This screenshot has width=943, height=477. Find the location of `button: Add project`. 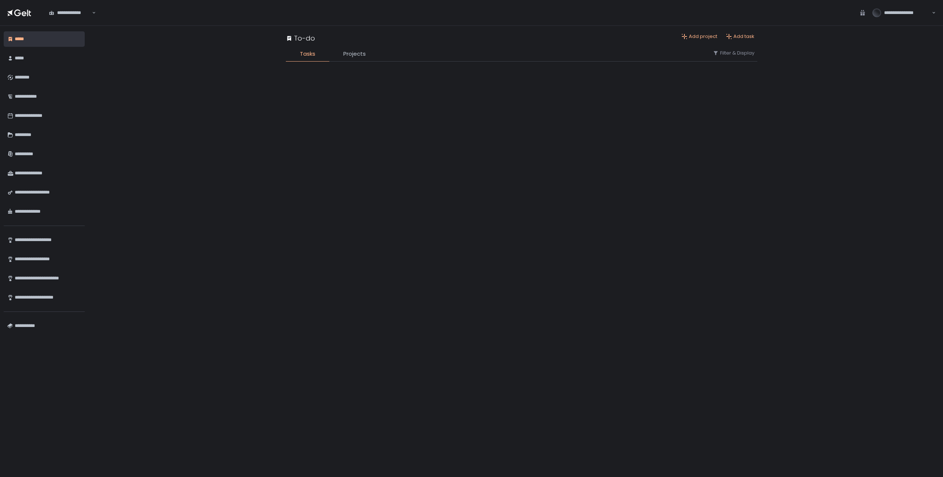

button: Add project is located at coordinates (699, 36).